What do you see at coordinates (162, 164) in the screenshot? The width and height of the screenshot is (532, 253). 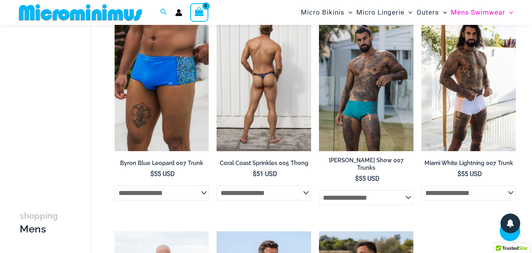 I see `a: Byron Blue Leopard 007 Trunk` at bounding box center [162, 164].